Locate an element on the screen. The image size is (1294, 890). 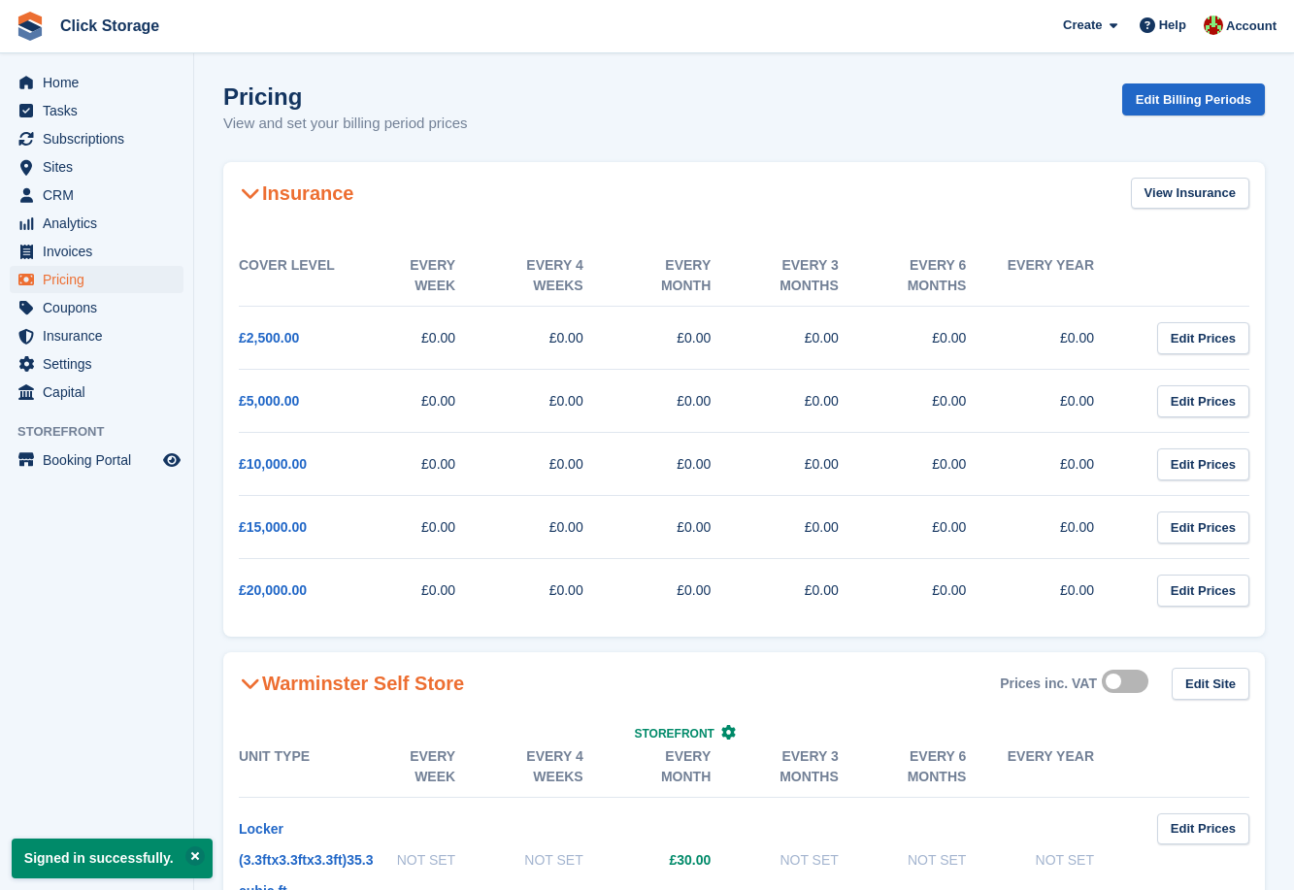
span: Create is located at coordinates (1082, 25).